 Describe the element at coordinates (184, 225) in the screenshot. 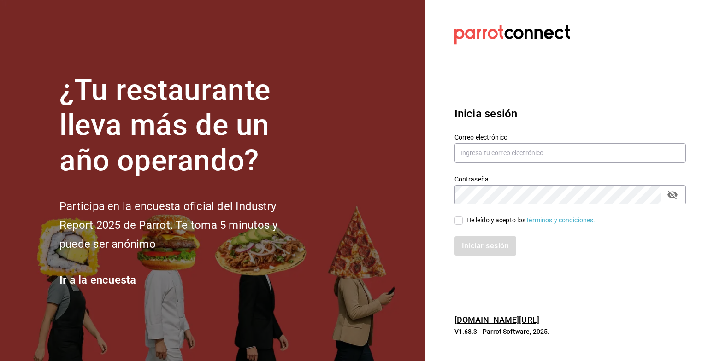

I see `h2: Participa en la encuesta oficial del Industry Report 2025 de Parrot. Te toma 5 minutos y puede se...` at that location.